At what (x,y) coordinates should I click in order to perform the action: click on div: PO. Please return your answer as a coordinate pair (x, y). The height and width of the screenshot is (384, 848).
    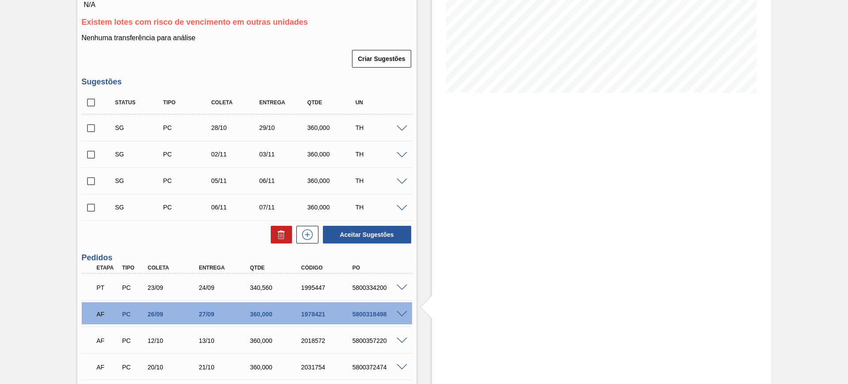
    Looking at the image, I should click on (379, 268).